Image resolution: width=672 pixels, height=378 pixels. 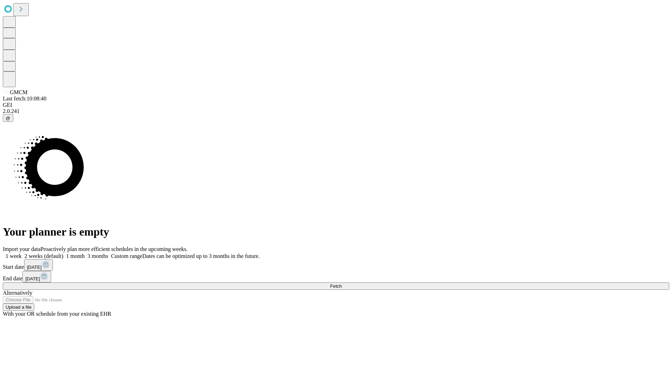 What do you see at coordinates (336, 276) in the screenshot?
I see `div: End date` at bounding box center [336, 276].